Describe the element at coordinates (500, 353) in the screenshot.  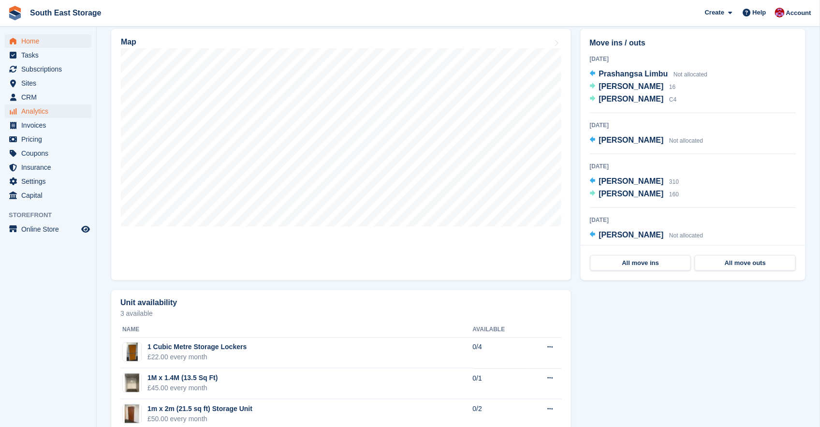
I see `td: 0/4` at that location.